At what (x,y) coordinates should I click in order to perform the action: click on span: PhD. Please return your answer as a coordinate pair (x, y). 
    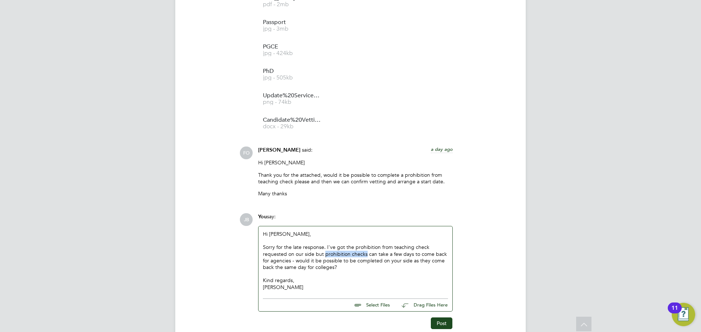
    Looking at the image, I should click on (292, 71).